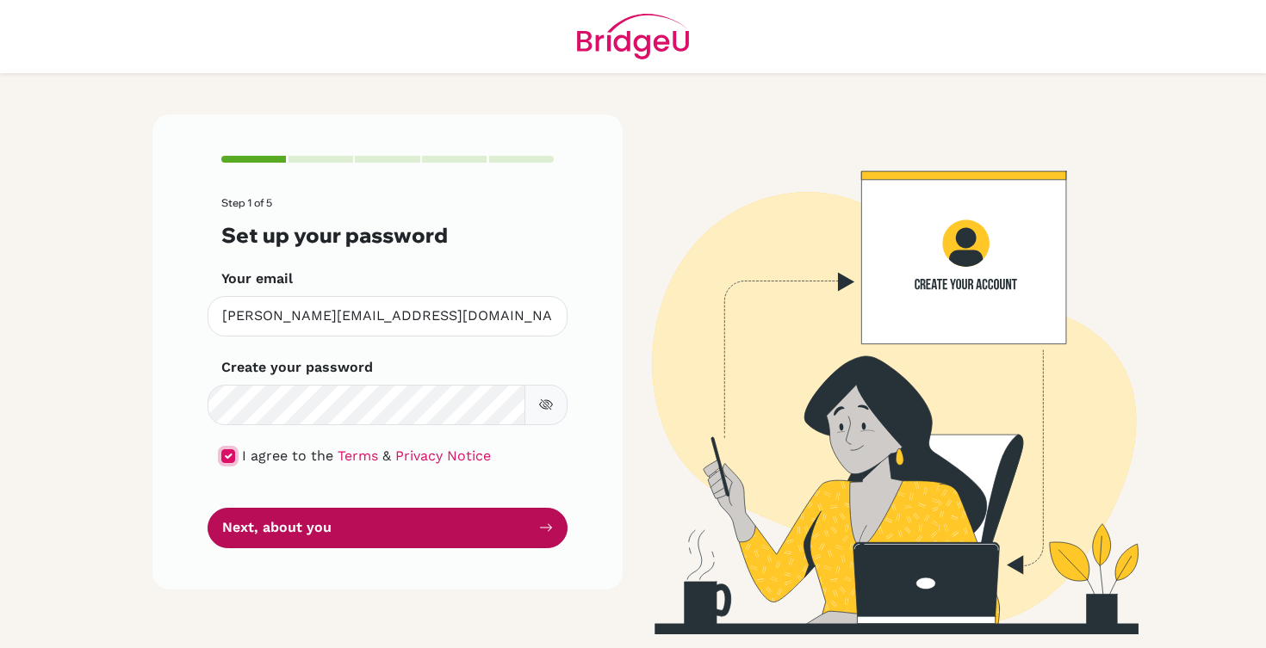 The image size is (1266, 648). What do you see at coordinates (388, 235) in the screenshot?
I see `h3: Set up your password` at bounding box center [388, 235].